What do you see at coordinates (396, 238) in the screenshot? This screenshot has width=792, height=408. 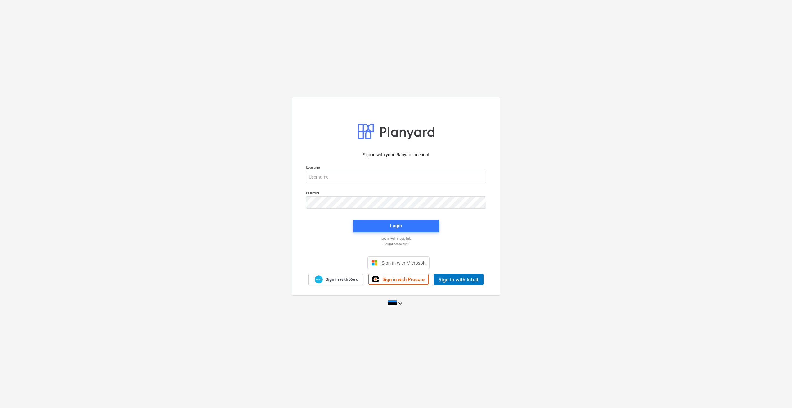 I see `p: Log in with magic link` at bounding box center [396, 238].